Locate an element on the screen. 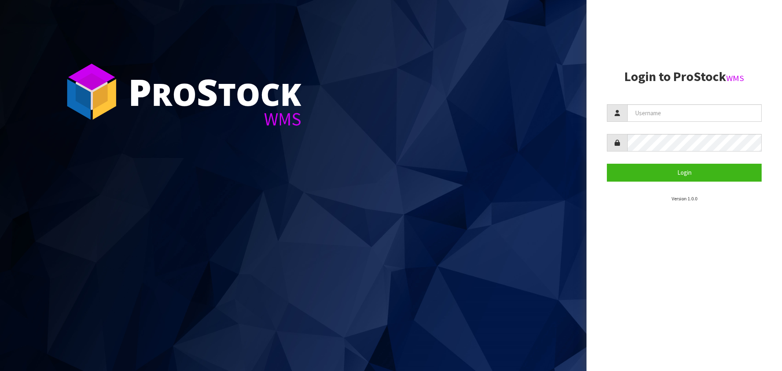 This screenshot has height=371, width=782. span: S is located at coordinates (207, 92).